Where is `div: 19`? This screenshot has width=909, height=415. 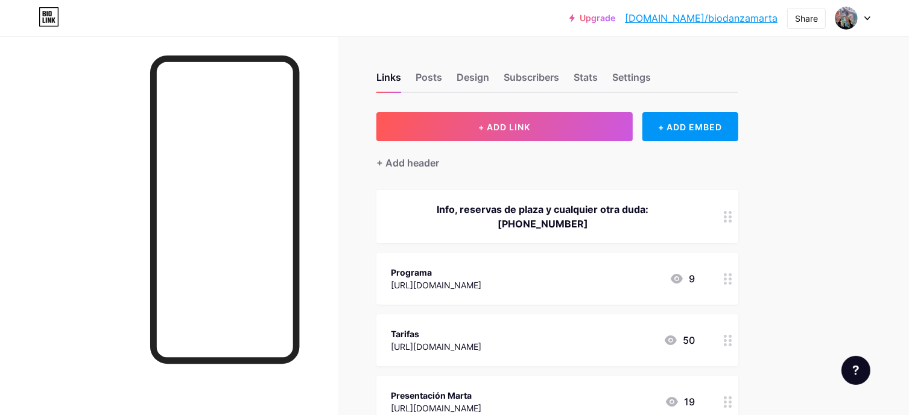 div: 19 is located at coordinates (680, 402).